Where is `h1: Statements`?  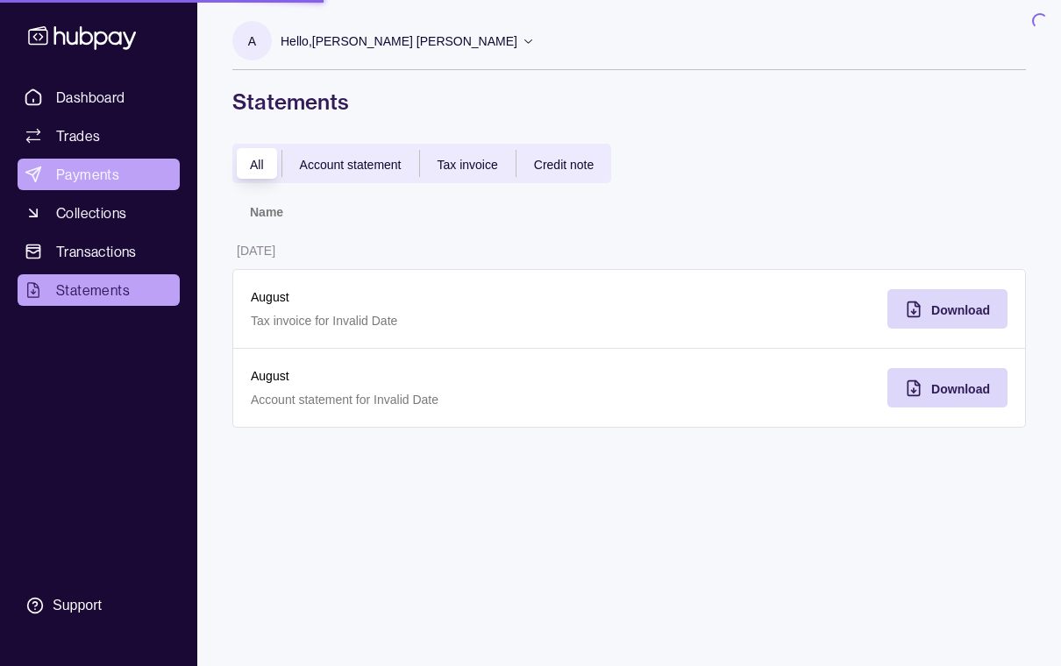
h1: Statements is located at coordinates (629, 102).